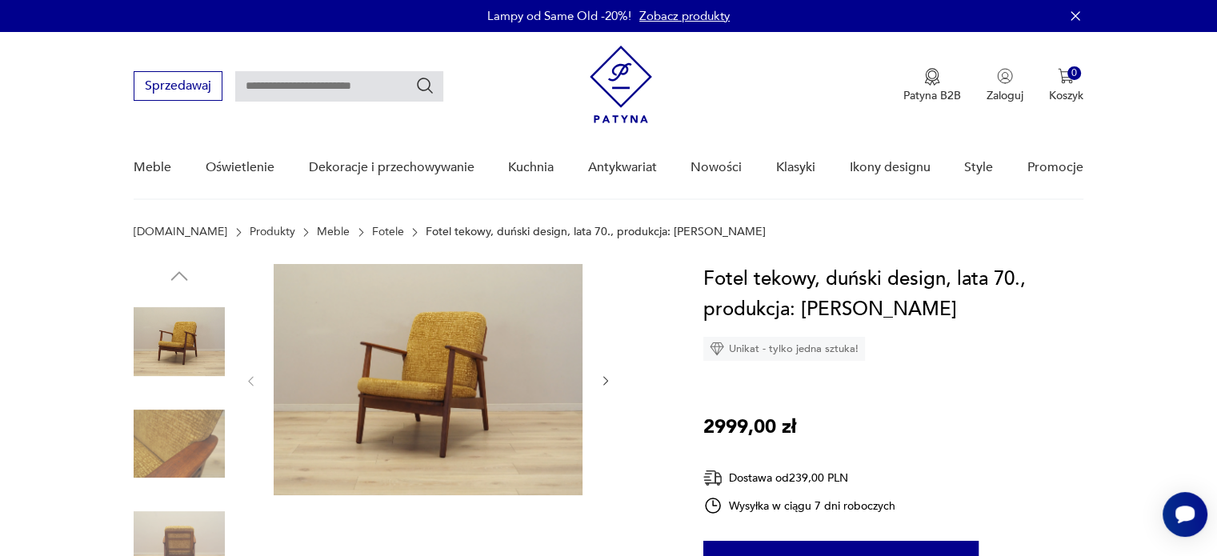  What do you see at coordinates (1005, 76) in the screenshot?
I see `img: Ikonka użytkownika` at bounding box center [1005, 76].